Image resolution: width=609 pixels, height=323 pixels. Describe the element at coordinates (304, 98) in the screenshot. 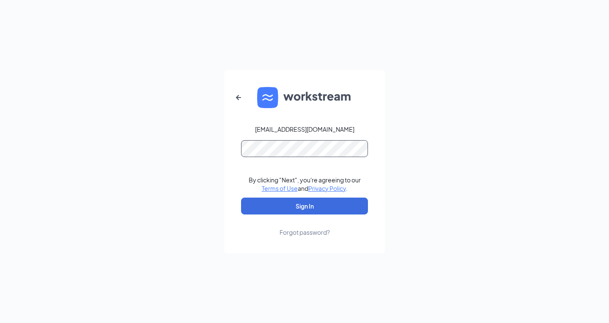

I see `img: WS logo and Workstream text` at that location.